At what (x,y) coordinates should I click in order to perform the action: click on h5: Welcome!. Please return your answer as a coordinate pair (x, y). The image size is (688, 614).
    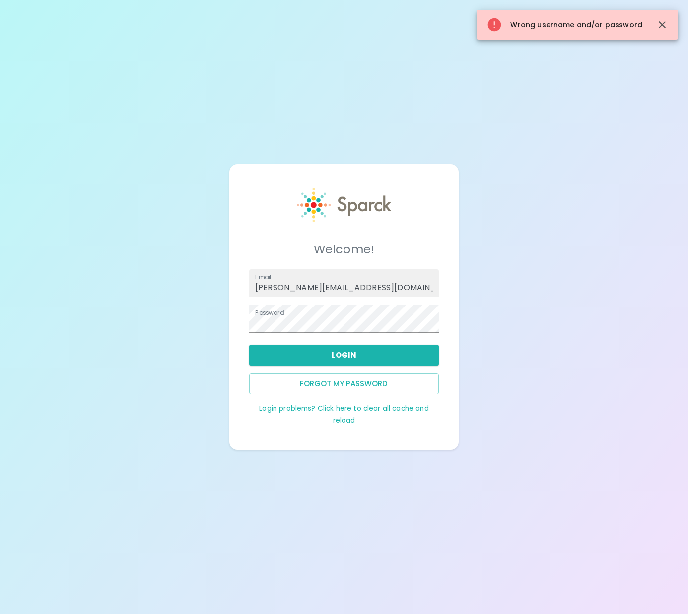
    Looking at the image, I should click on (344, 250).